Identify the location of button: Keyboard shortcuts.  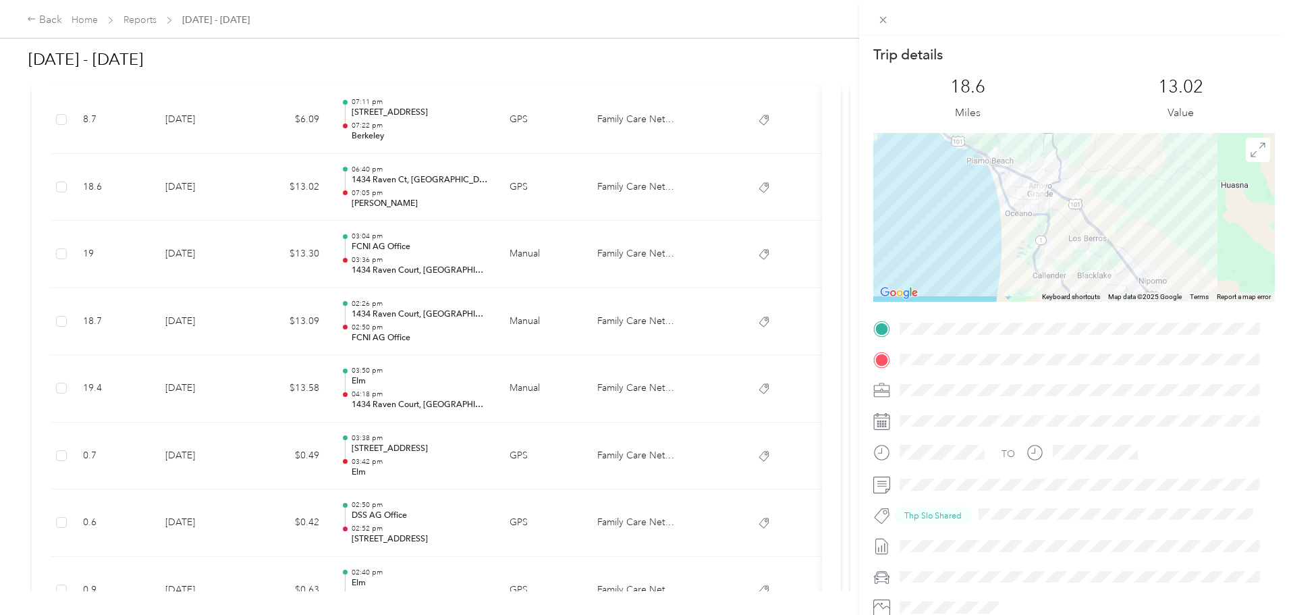
(1071, 297).